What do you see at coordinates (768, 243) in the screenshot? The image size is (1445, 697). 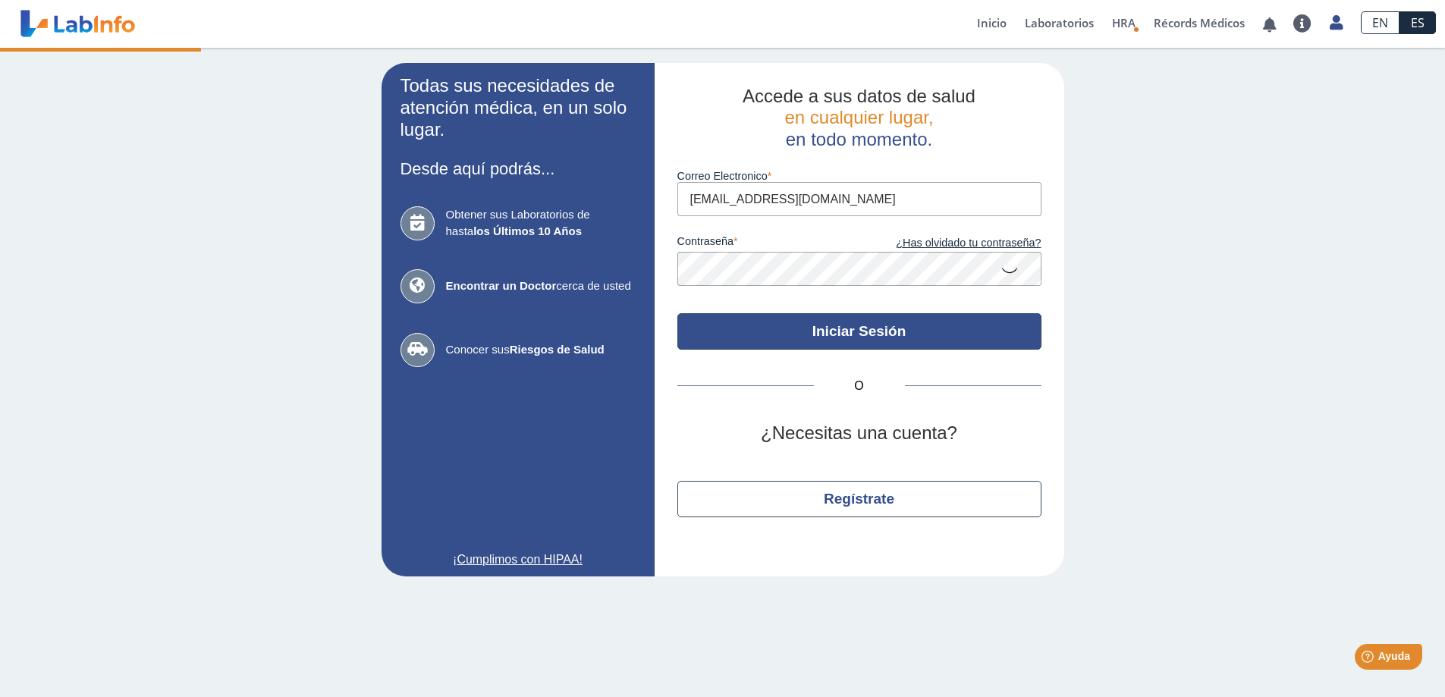 I see `label: contraseña` at bounding box center [768, 243].